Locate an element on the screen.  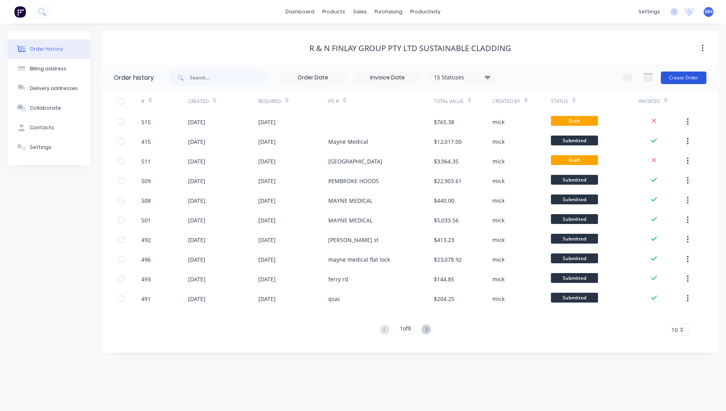
a: dashboard is located at coordinates (300, 12).